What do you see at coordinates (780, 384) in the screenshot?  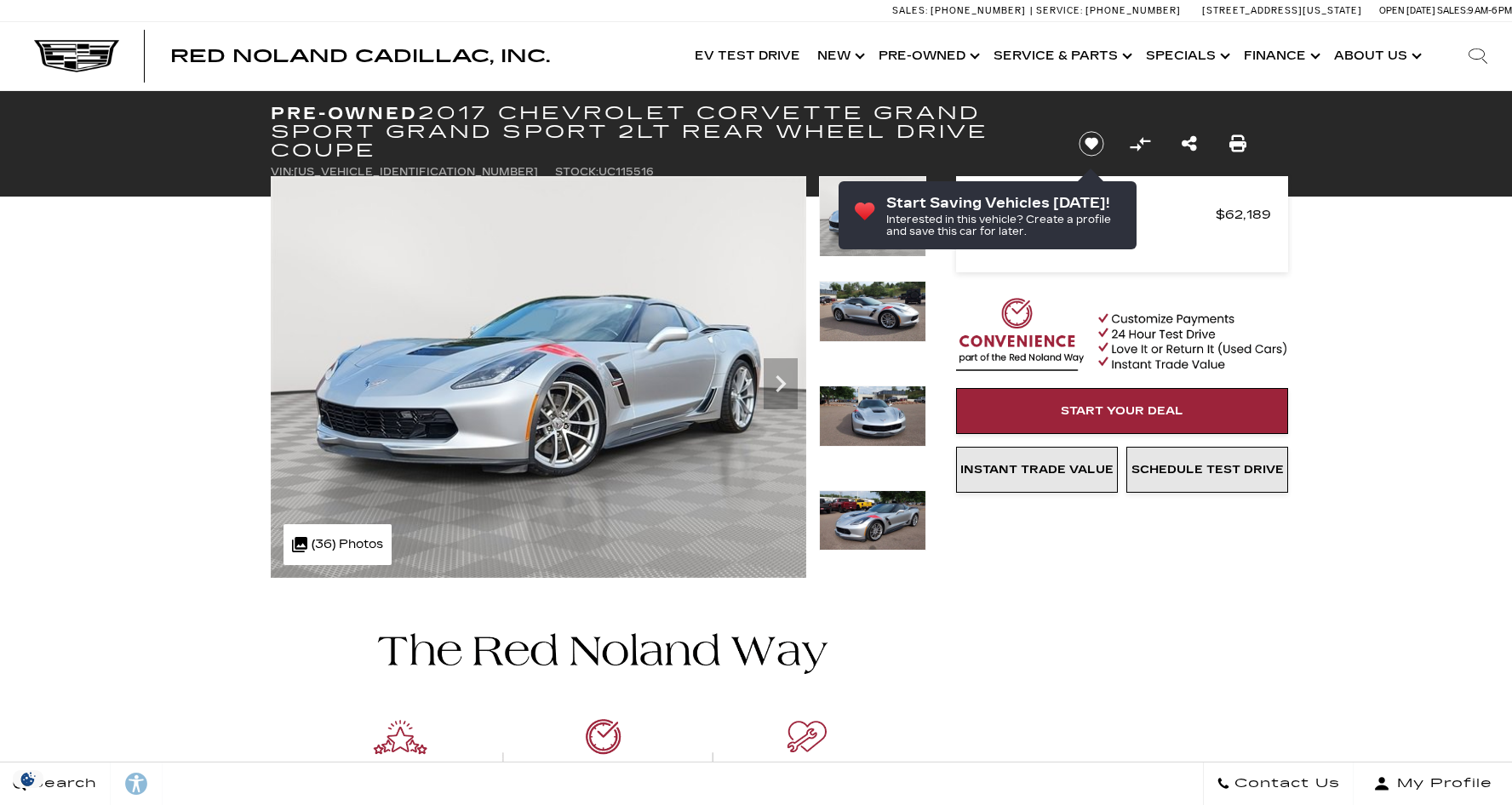 I see `div: Next` at bounding box center [780, 384].